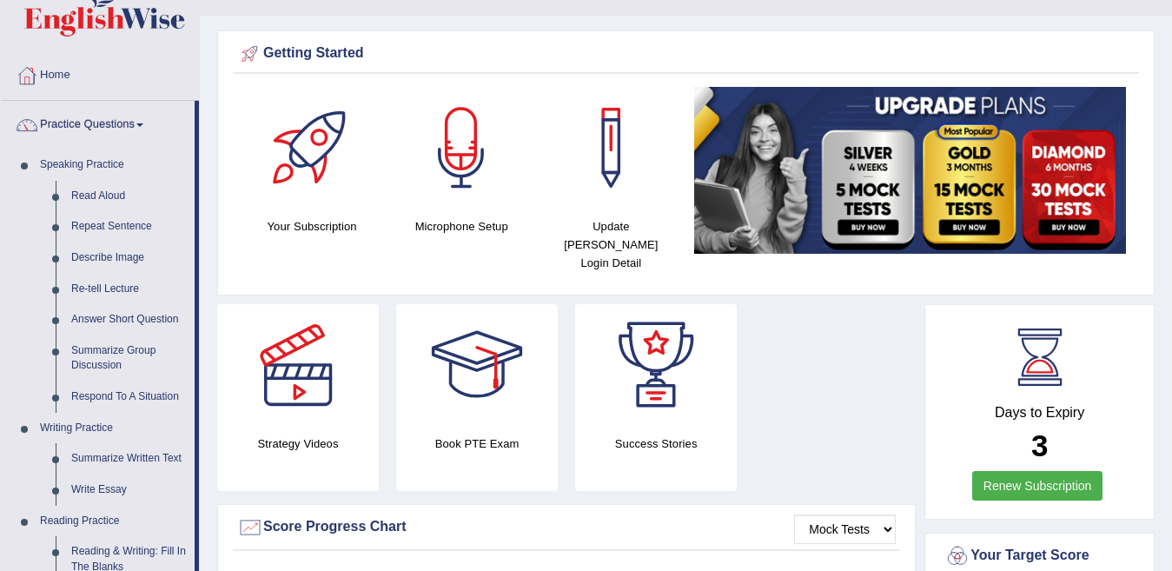  Describe the element at coordinates (129, 490) in the screenshot. I see `a: Write Essay` at that location.